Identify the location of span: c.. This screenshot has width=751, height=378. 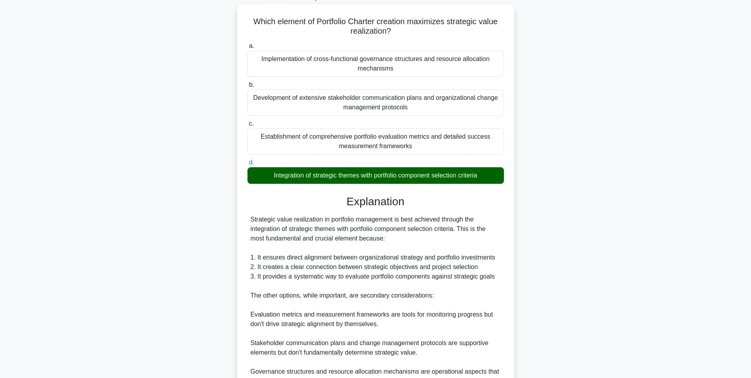
(251, 123).